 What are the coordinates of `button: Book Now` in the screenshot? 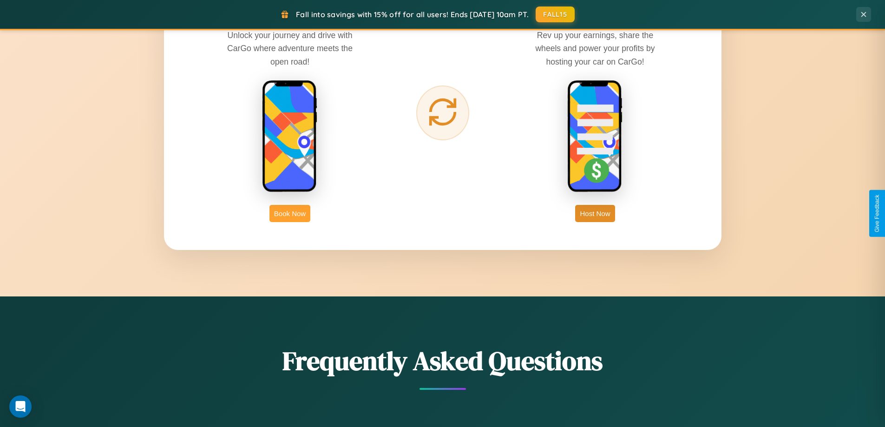 It's located at (290, 213).